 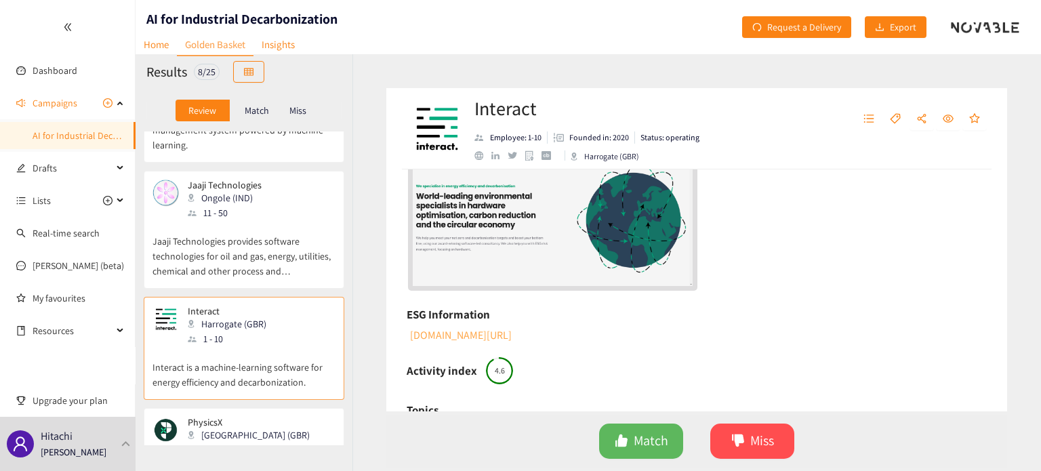 What do you see at coordinates (21, 103) in the screenshot?
I see `span: sound` at bounding box center [21, 103].